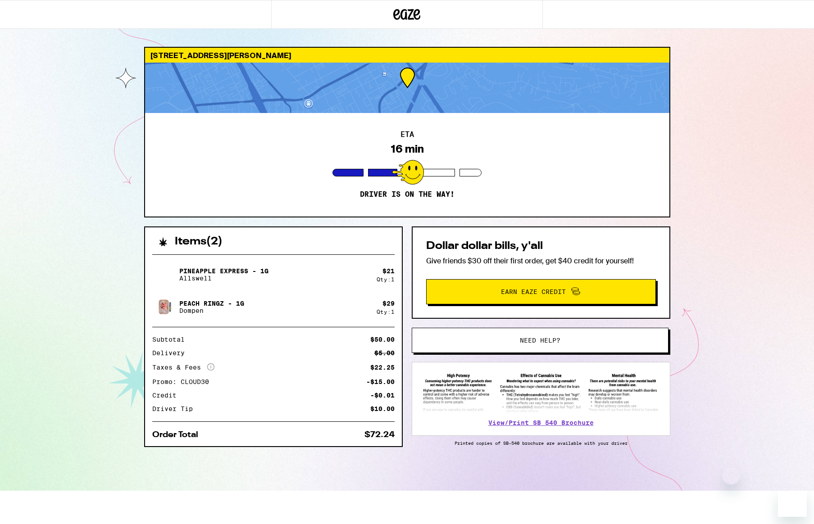  I want to click on div: $72.24, so click(379, 435).